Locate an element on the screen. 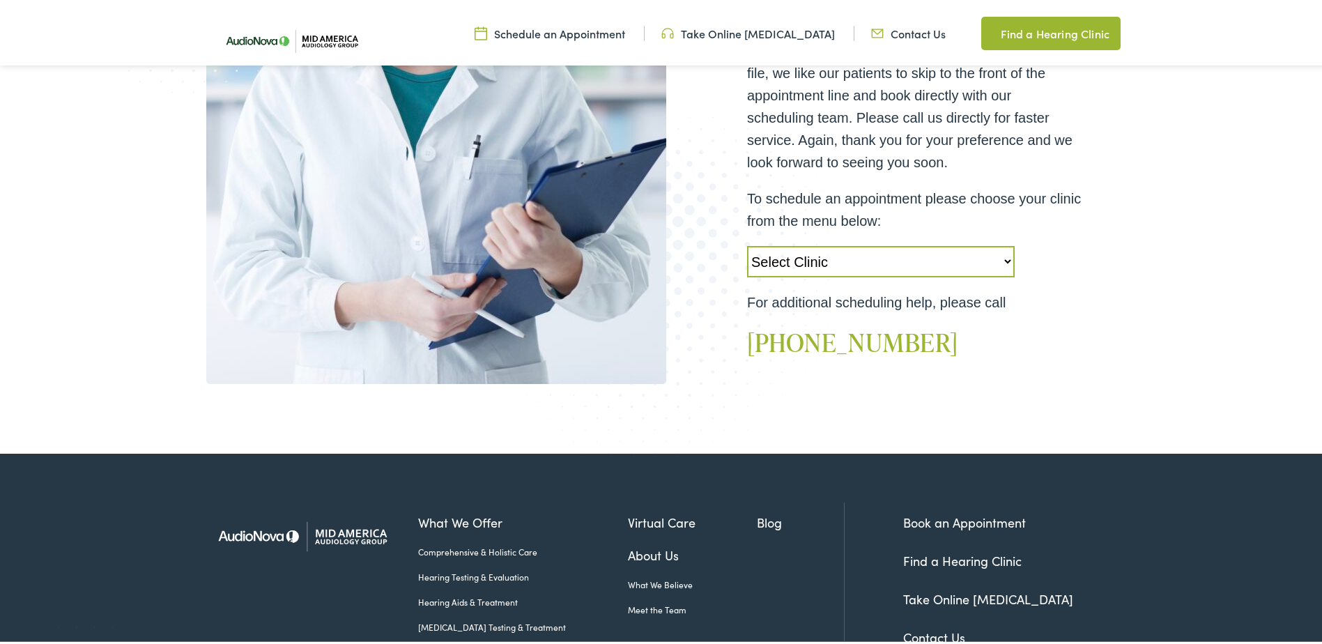  a: Virtual Care is located at coordinates (693, 519).